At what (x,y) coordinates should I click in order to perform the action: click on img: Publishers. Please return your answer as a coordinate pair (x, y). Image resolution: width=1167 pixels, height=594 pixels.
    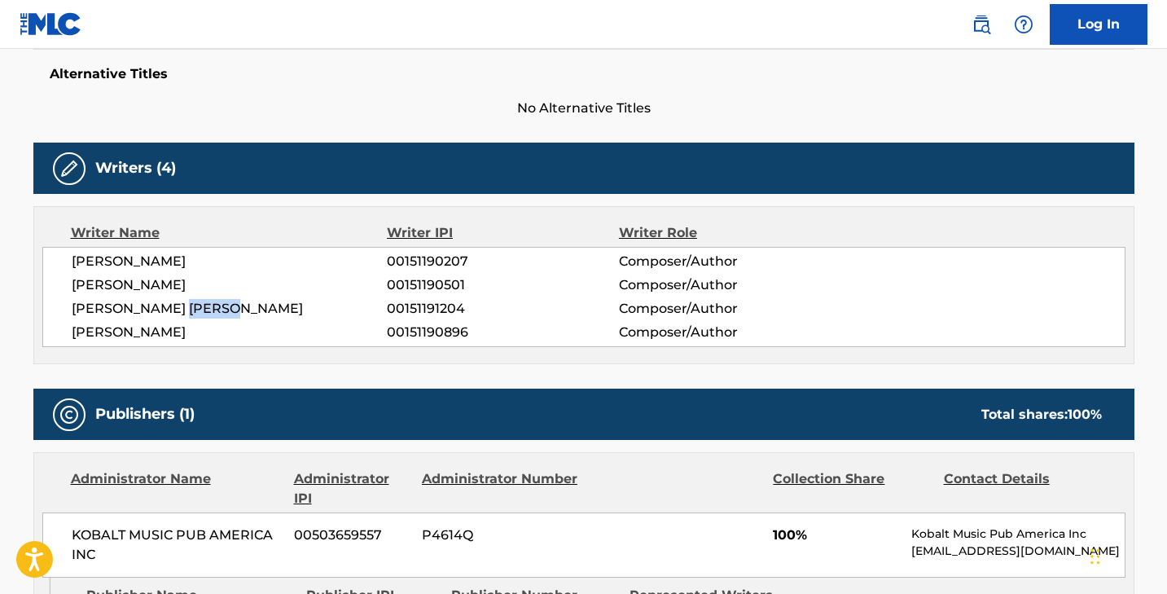
    Looking at the image, I should click on (69, 414).